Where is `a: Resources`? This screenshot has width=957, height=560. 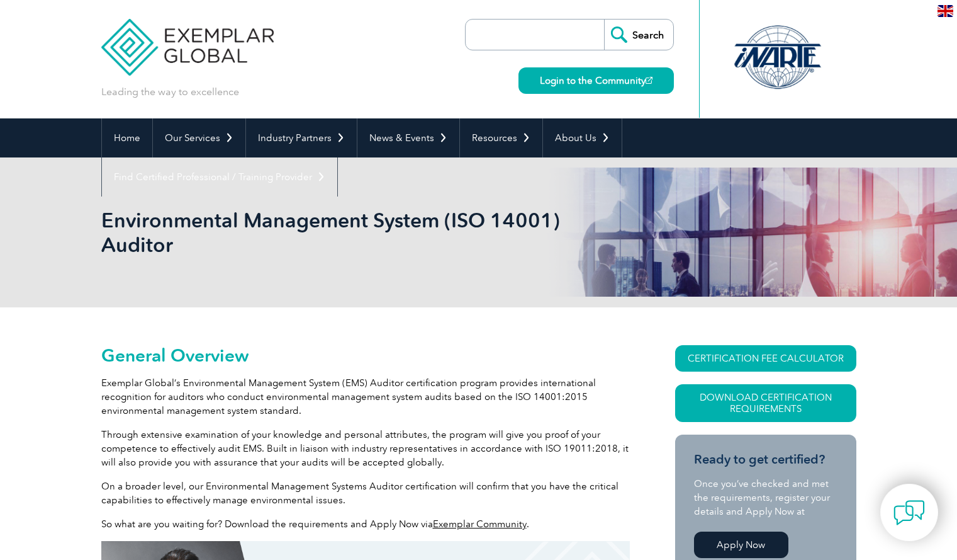
a: Resources is located at coordinates (501, 138).